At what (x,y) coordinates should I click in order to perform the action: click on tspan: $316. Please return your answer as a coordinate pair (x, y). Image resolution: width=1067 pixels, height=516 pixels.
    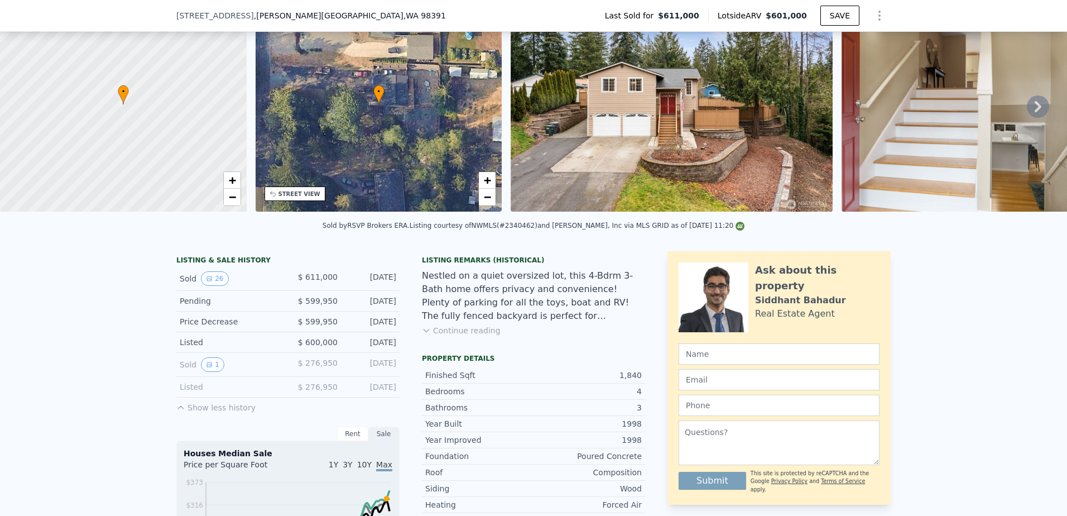
    Looking at the image, I should click on (194, 505).